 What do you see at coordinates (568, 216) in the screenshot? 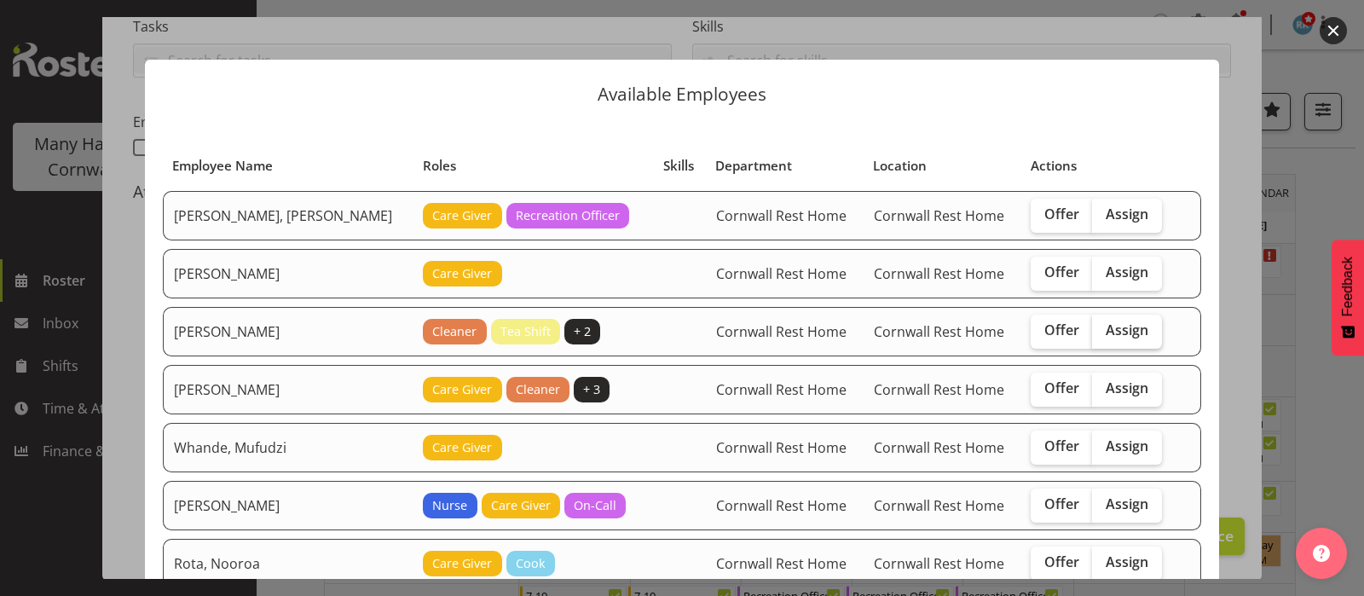
I see `span: Recreation Officer` at bounding box center [568, 216].